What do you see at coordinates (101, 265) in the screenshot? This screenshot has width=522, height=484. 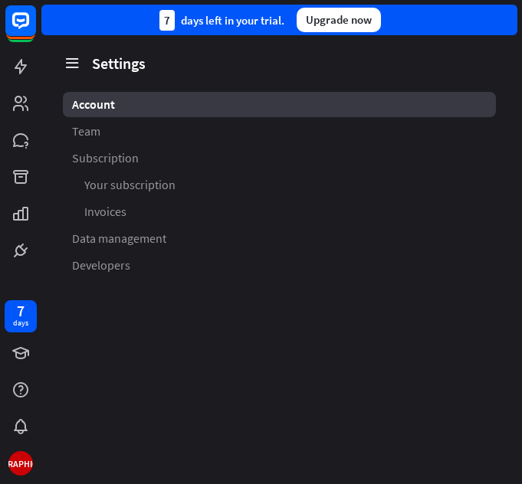 I see `span: Developers` at bounding box center [101, 265].